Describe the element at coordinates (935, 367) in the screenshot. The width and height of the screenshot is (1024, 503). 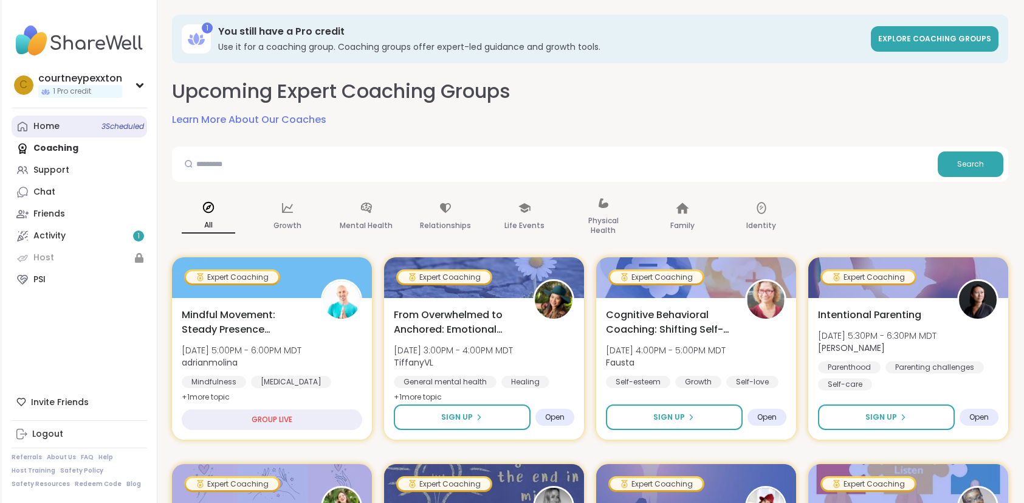
I see `div: Parenting challenges` at that location.